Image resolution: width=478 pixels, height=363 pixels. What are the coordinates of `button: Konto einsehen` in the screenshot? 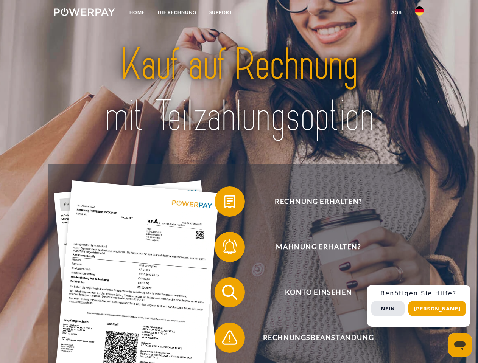 It's located at (313, 293).